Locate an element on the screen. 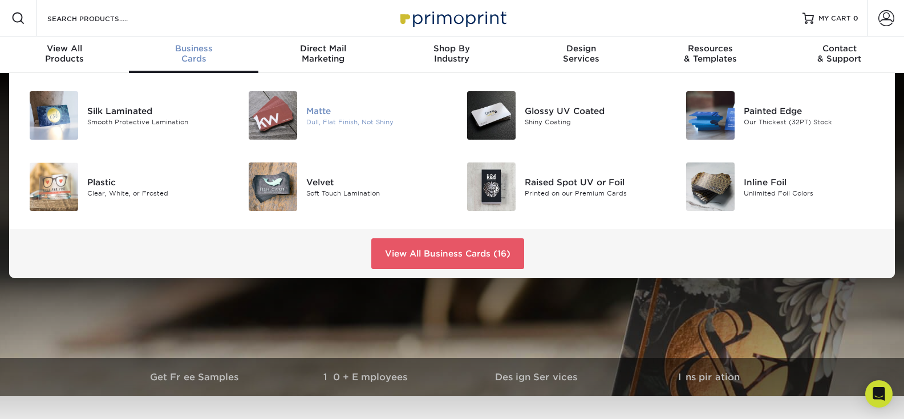 This screenshot has height=419, width=904. span: Resources is located at coordinates (710, 48).